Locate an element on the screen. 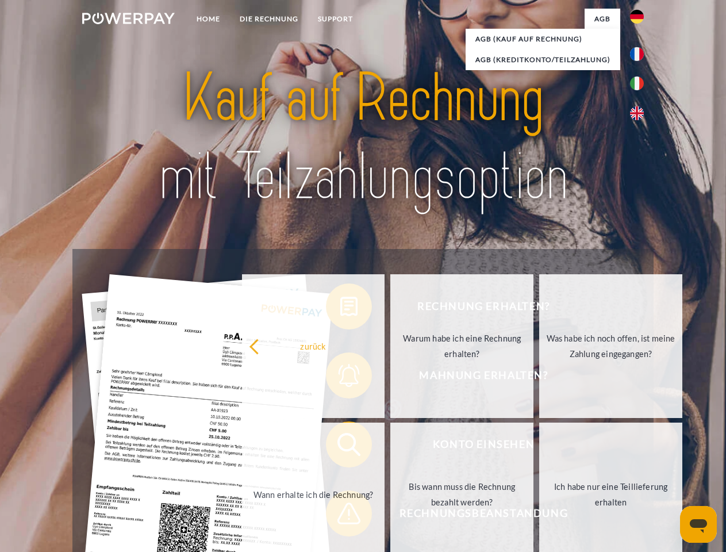 The image size is (726, 552). div: Warum habe ich eine Rechnung erhalten? is located at coordinates (461, 346).